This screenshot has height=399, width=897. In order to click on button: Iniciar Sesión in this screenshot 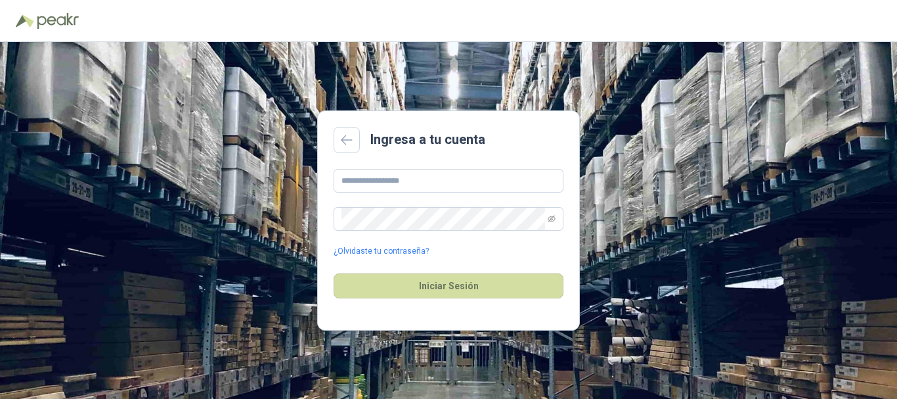, I will do `click(449, 286)`.